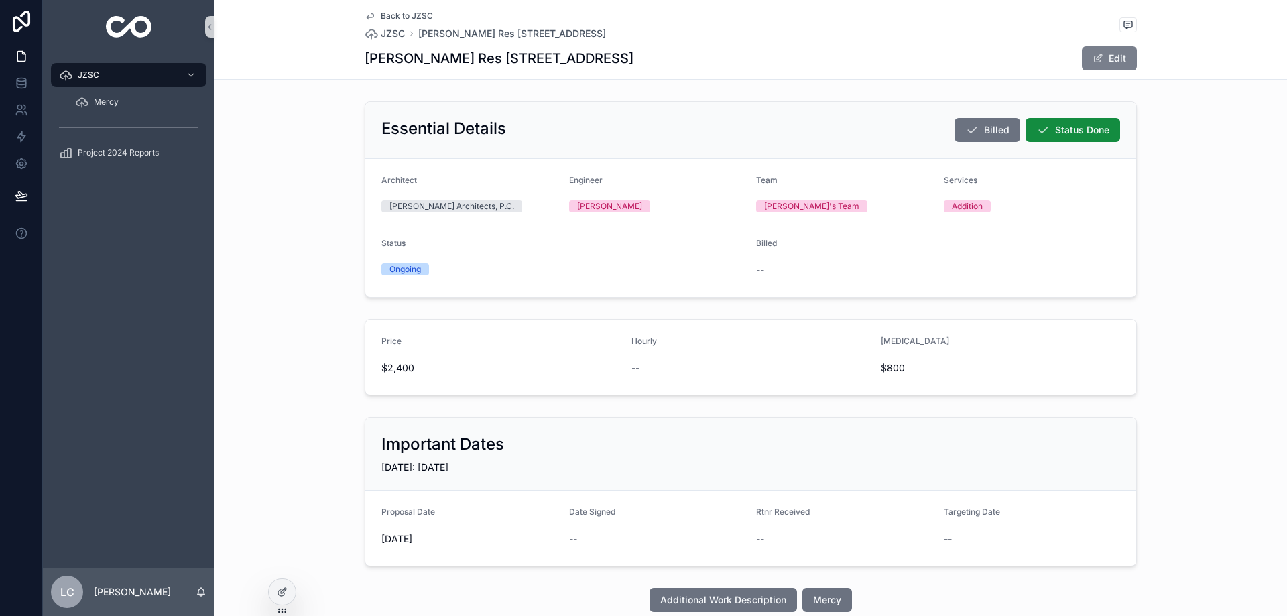 The height and width of the screenshot is (616, 1287). I want to click on img: App logo, so click(129, 27).